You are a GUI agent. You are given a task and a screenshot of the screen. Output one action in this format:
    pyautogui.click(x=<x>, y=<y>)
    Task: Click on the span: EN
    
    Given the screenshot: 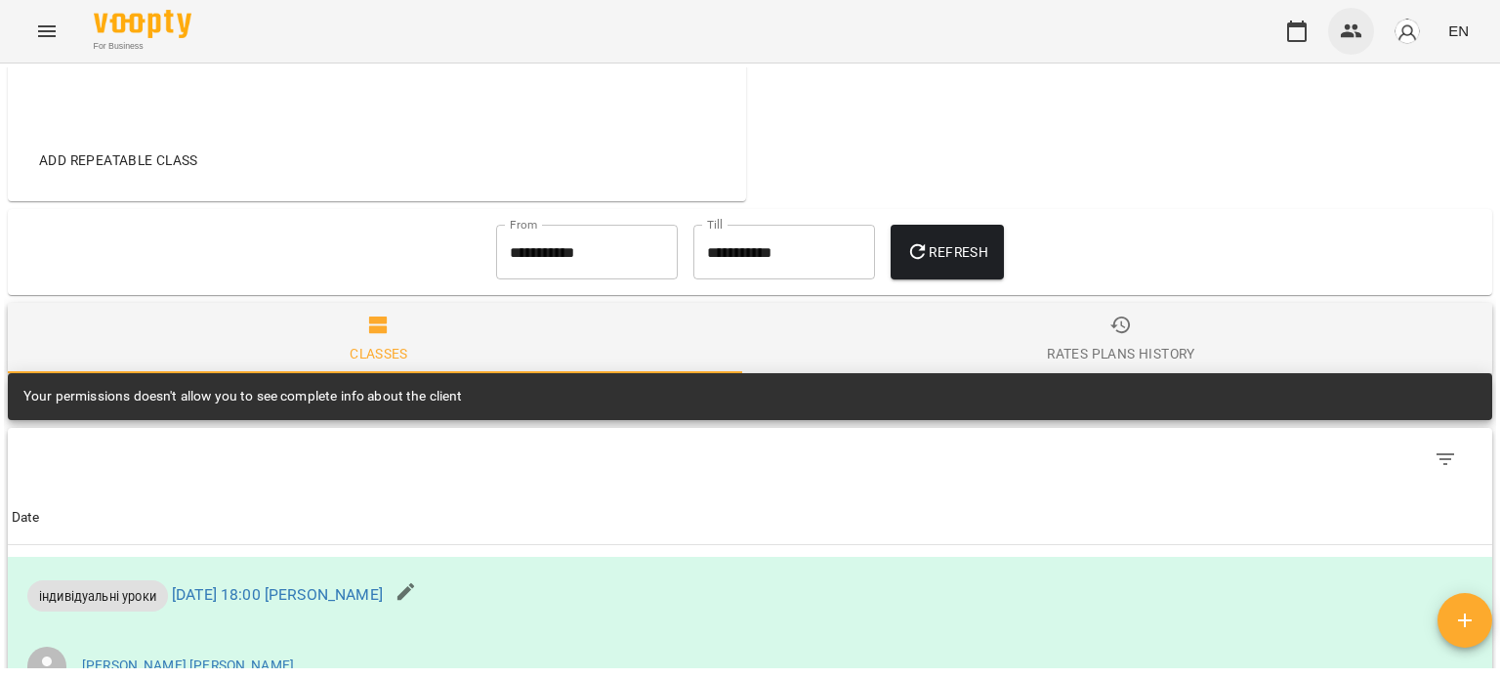 What is the action you would take?
    pyautogui.click(x=1458, y=30)
    